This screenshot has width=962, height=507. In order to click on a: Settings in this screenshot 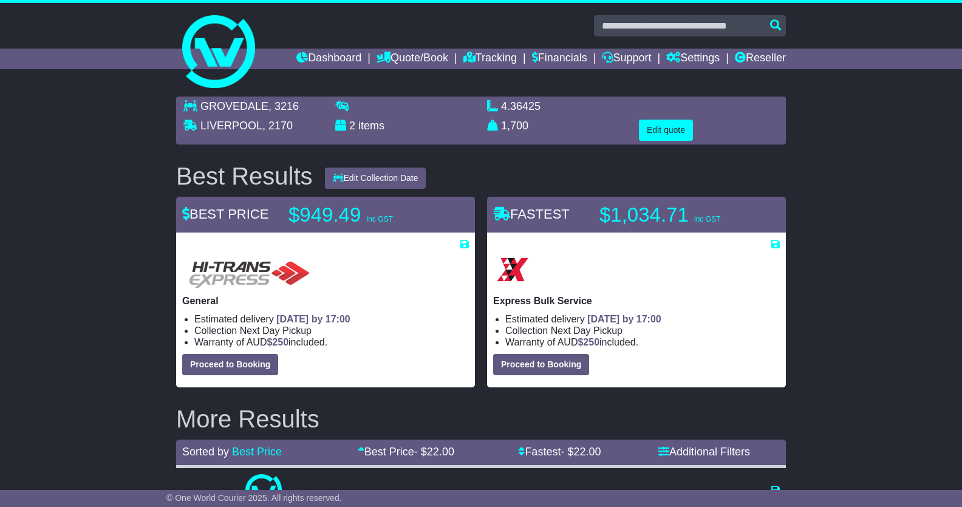, I will do `click(693, 59)`.